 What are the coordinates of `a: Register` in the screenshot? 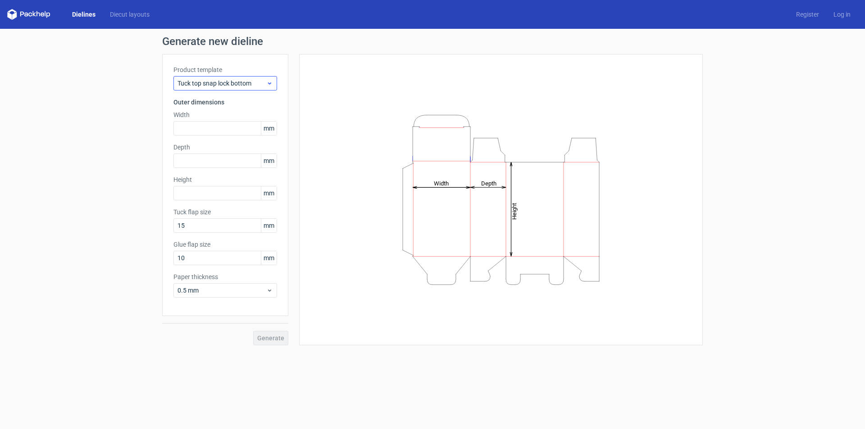 It's located at (807, 14).